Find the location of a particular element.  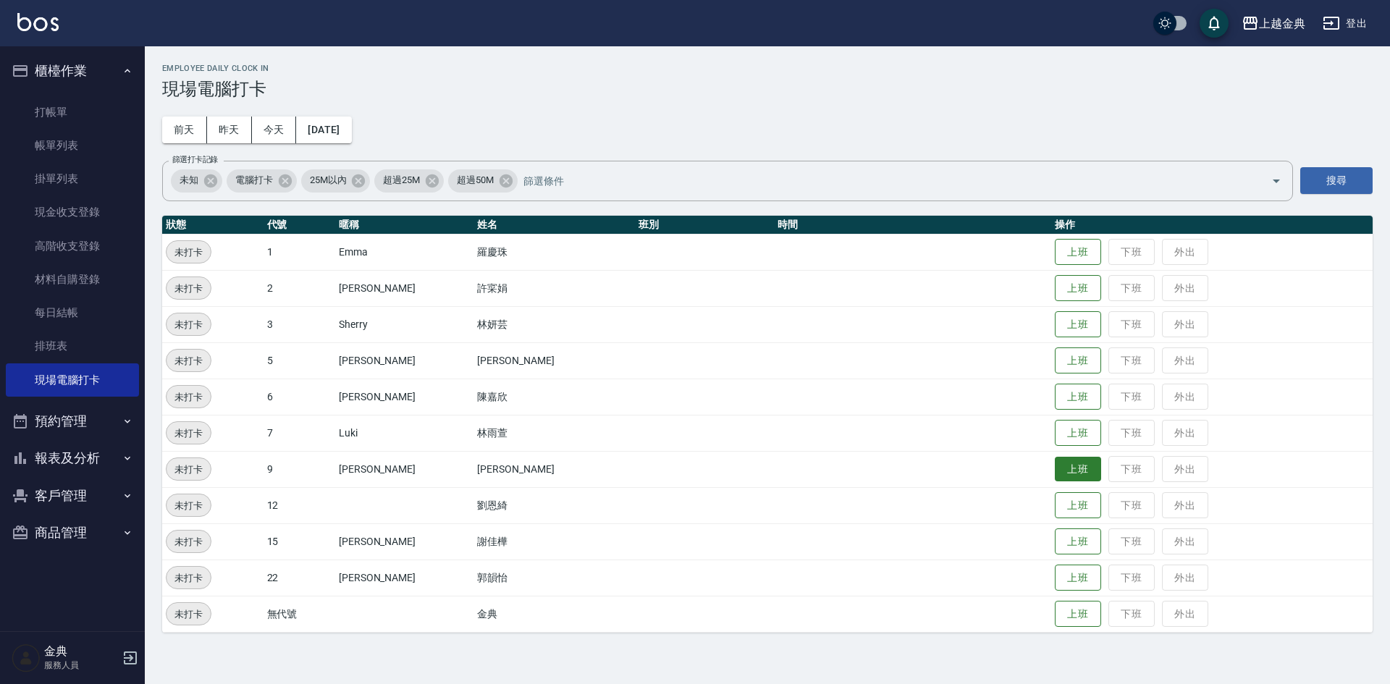

button: Open is located at coordinates (1276, 181).